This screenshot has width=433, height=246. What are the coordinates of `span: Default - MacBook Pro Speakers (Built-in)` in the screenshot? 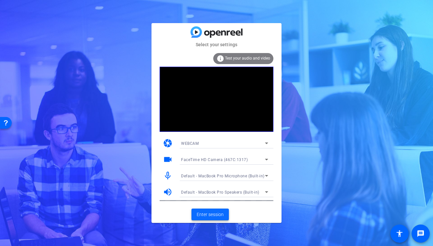 It's located at (220, 192).